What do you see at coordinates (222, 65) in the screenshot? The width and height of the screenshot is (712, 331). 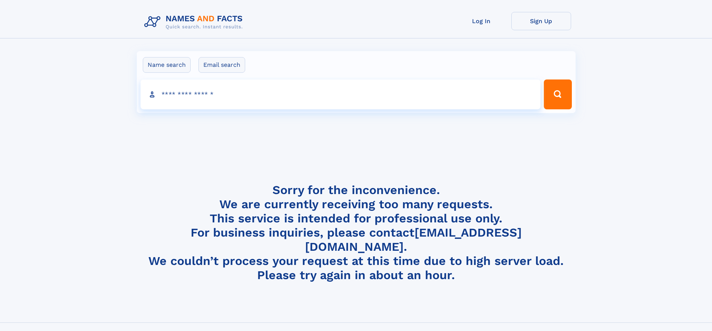 I see `label: Email search` at bounding box center [222, 65].